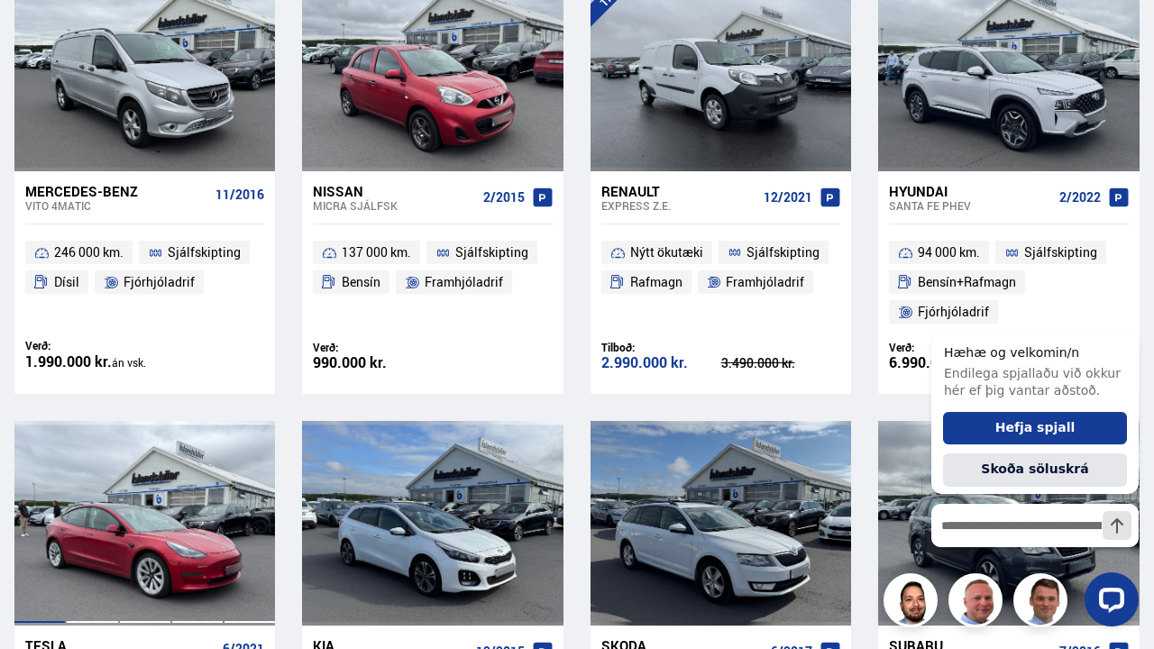 The height and width of the screenshot is (649, 1154). Describe the element at coordinates (129, 362) in the screenshot. I see `span: án vsk.` at that location.